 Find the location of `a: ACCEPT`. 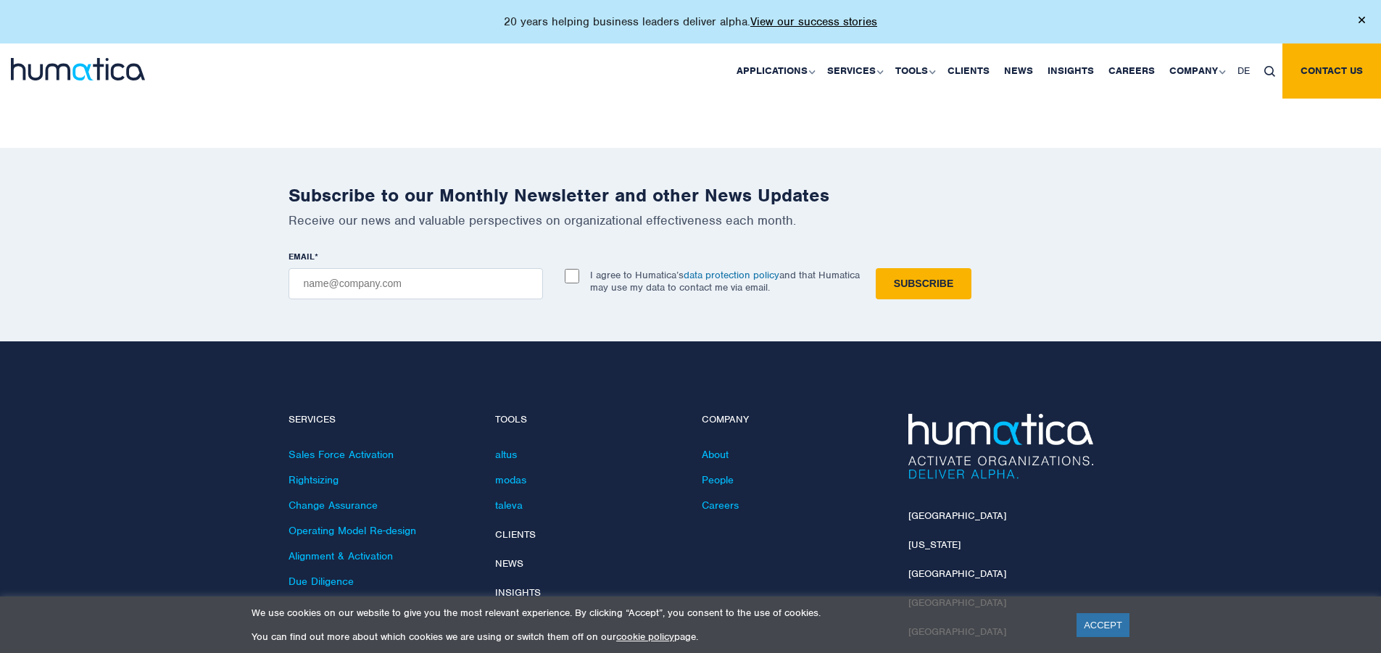

a: ACCEPT is located at coordinates (1103, 625).